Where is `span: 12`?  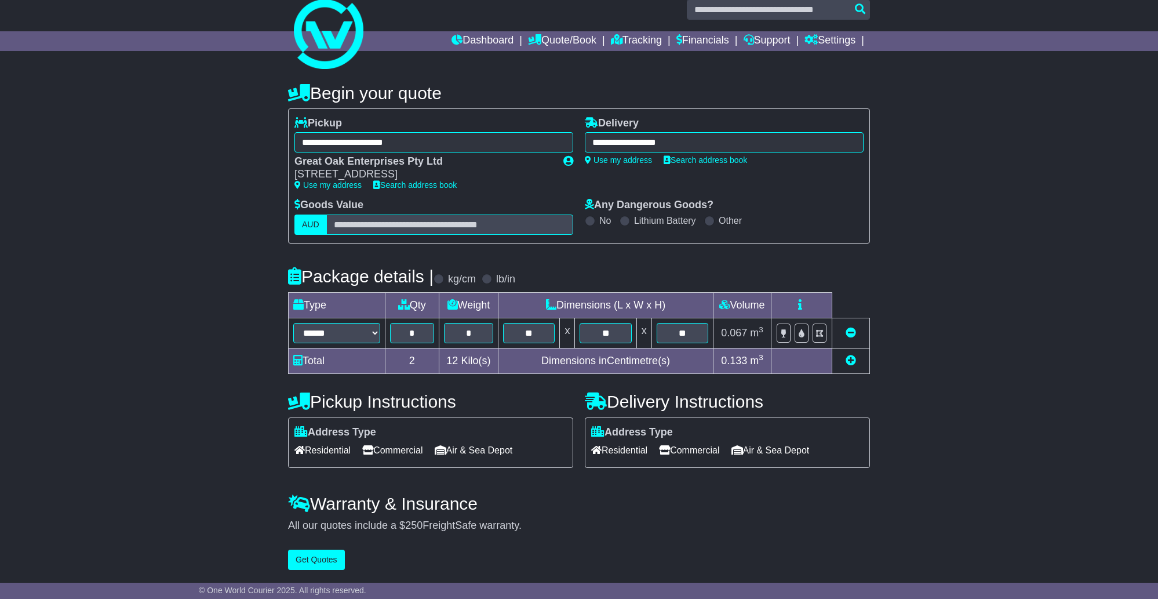
span: 12 is located at coordinates (452, 361).